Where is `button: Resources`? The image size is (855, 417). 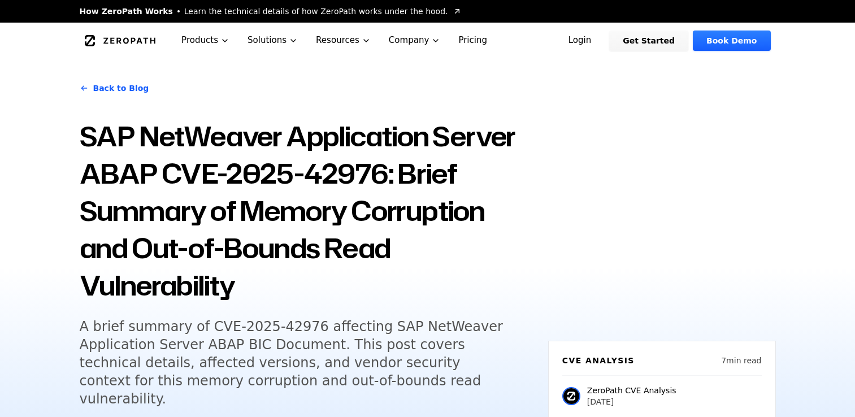
button: Resources is located at coordinates (343, 40).